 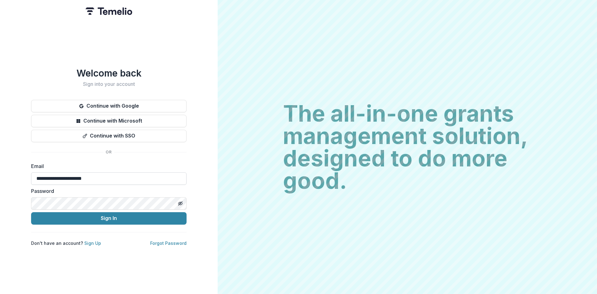 What do you see at coordinates (66, 243) in the screenshot?
I see `p: Don't have an account?` at bounding box center [66, 243].